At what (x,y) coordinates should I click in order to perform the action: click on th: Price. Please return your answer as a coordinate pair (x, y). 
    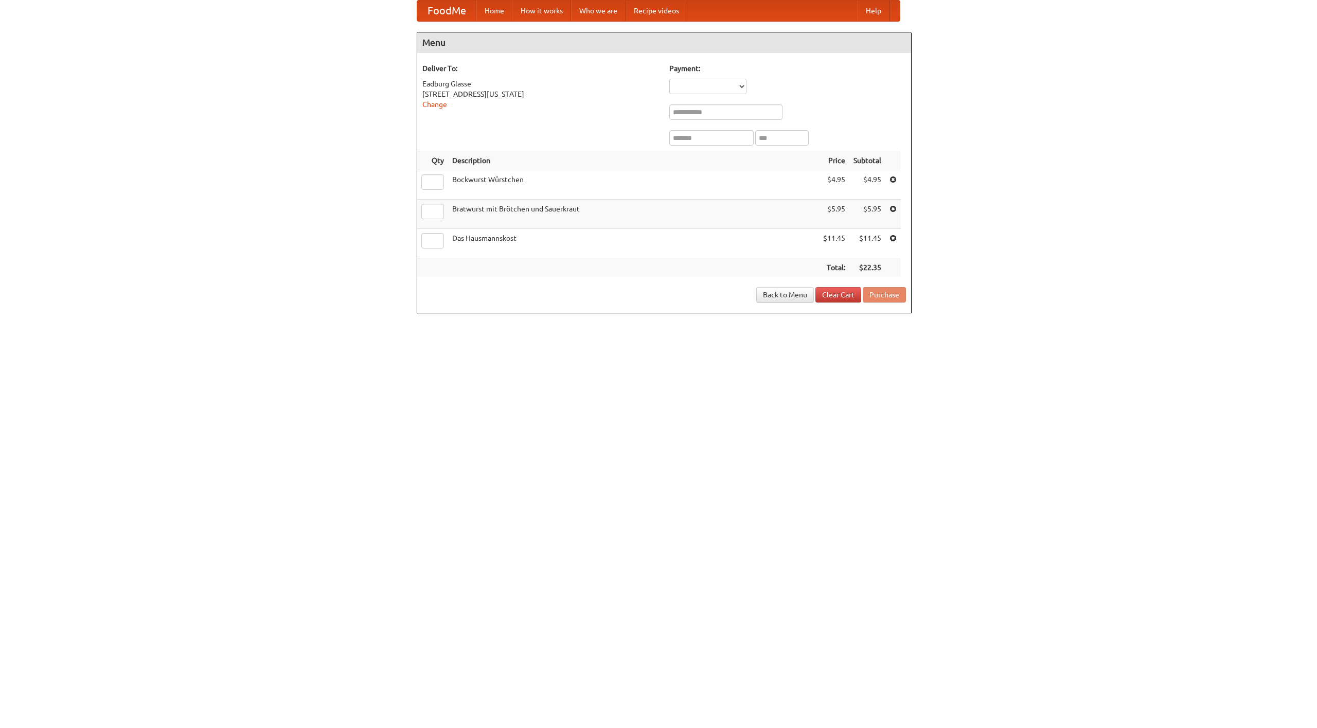
    Looking at the image, I should click on (834, 161).